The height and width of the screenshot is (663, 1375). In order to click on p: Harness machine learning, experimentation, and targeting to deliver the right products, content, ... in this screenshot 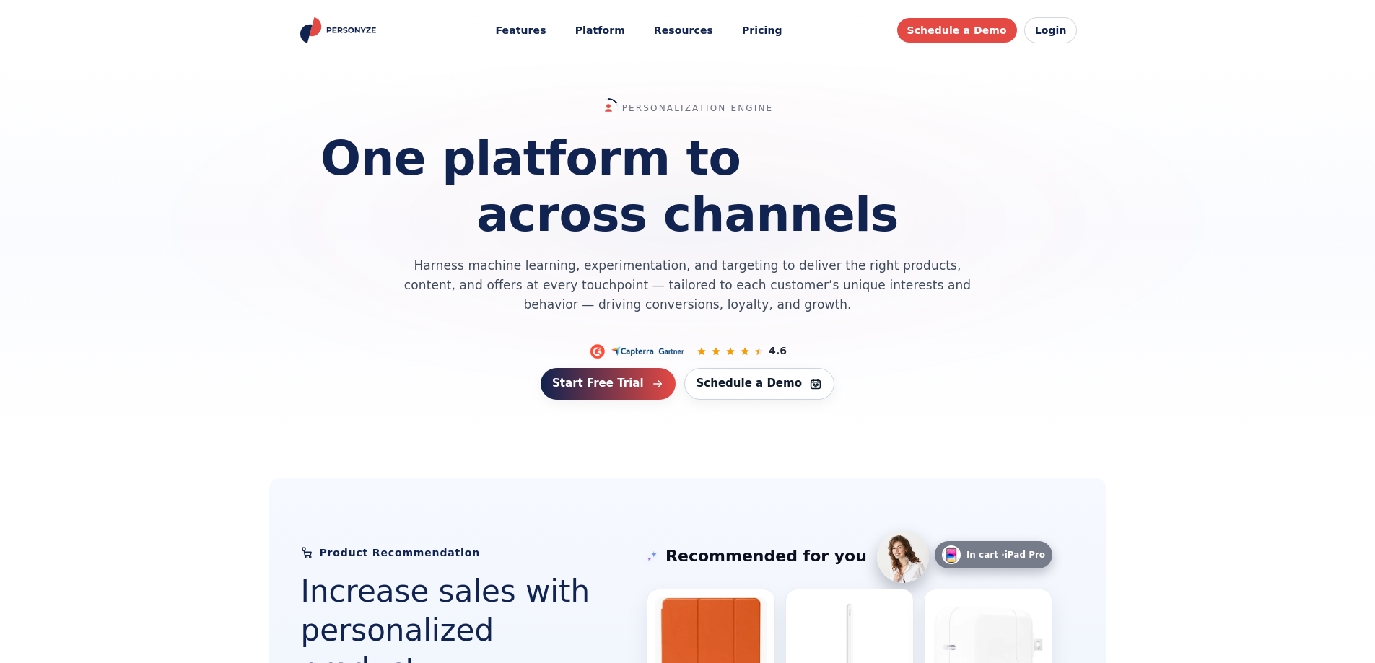, I will do `click(688, 285)`.